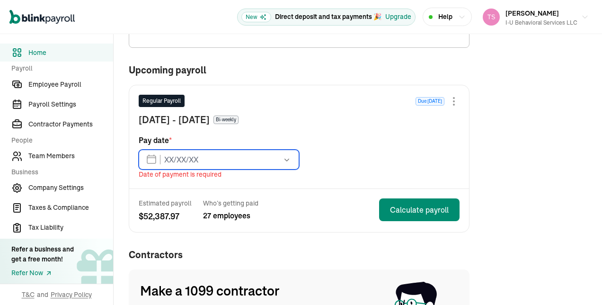 The height and width of the screenshot is (305, 602). I want to click on span: Home, so click(70, 53).